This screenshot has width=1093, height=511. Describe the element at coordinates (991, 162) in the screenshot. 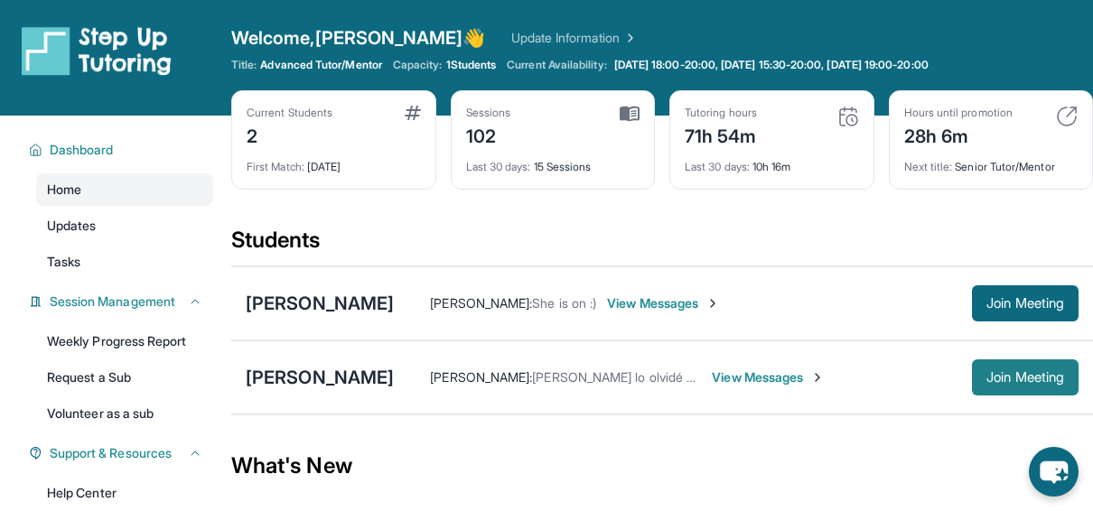

I see `div: Senior Tutor/Mentor` at that location.